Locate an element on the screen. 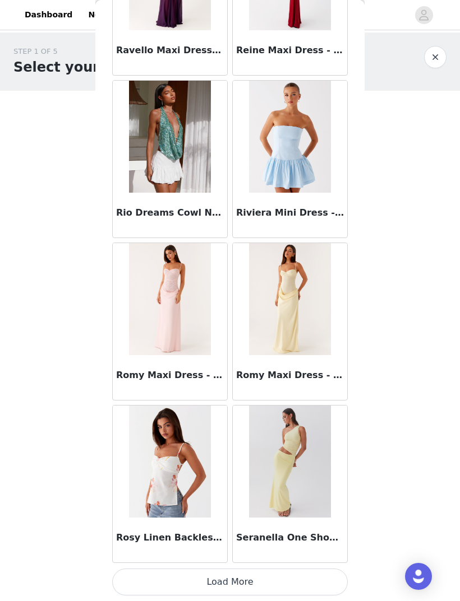 Image resolution: width=460 pixels, height=601 pixels. h3: Seranella One Shoulder Maxi Dress - Lemon is located at coordinates (290, 538).